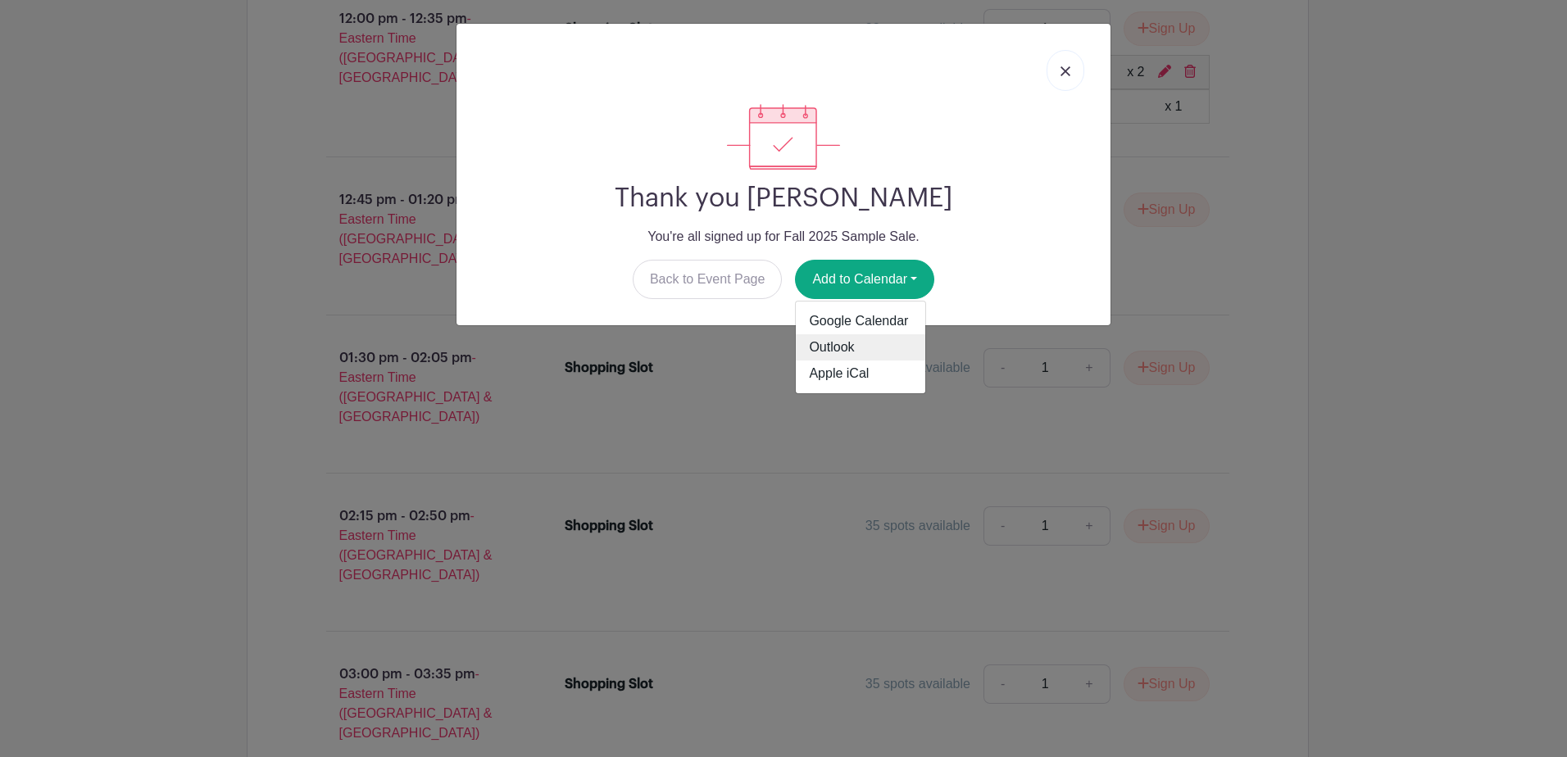 This screenshot has height=757, width=1567. Describe the element at coordinates (860, 374) in the screenshot. I see `a: Apple iCal` at that location.